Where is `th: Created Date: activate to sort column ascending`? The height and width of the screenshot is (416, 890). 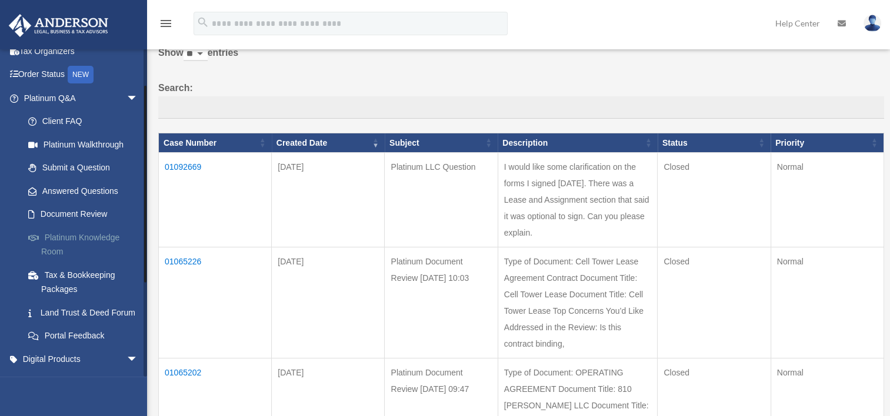
th: Created Date: activate to sort column ascending is located at coordinates (328, 143).